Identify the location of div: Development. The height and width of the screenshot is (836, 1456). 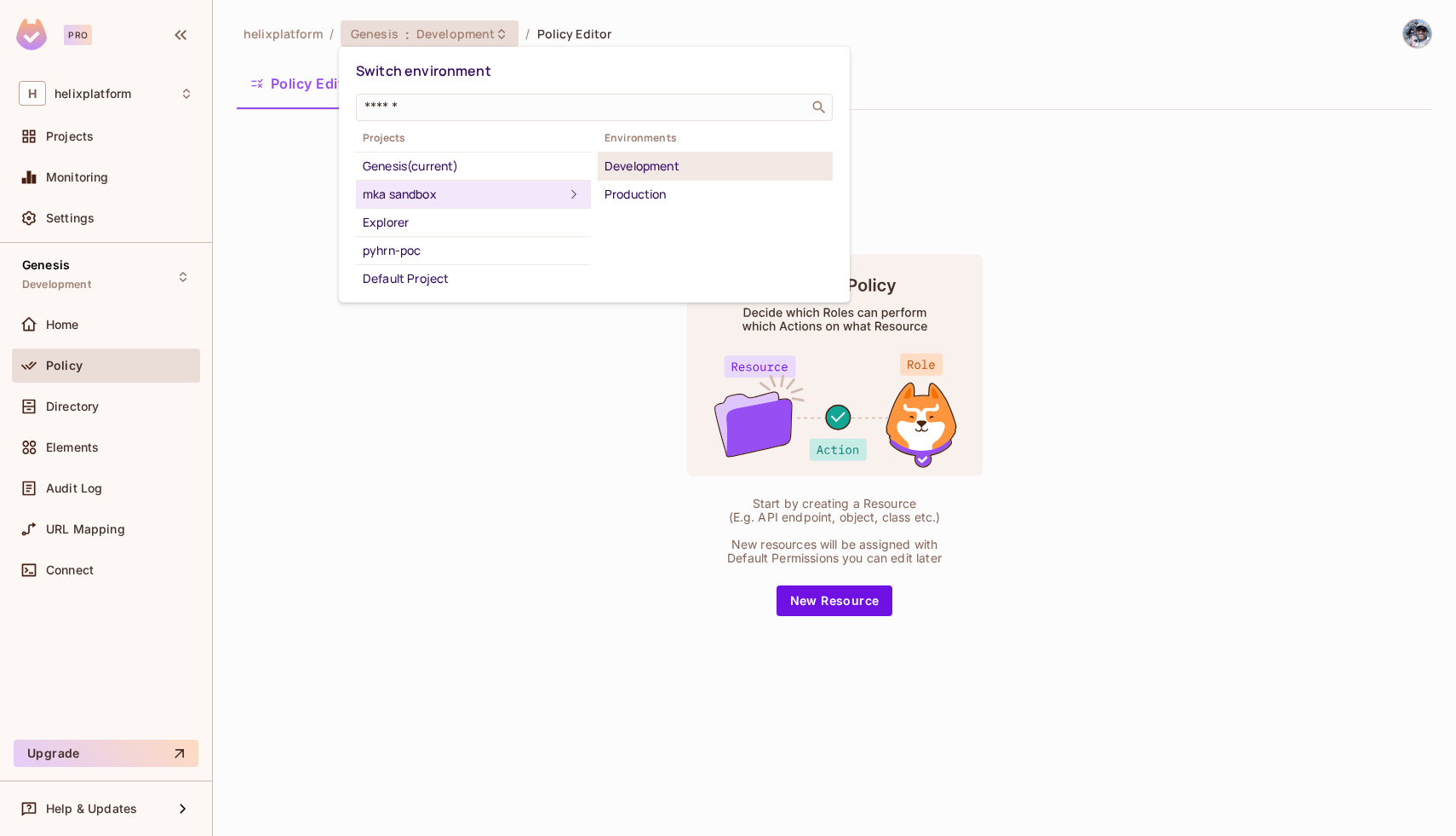
(715, 166).